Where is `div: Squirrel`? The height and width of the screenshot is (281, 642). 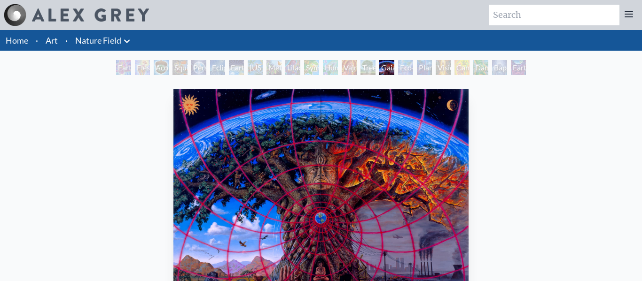
div: Squirrel is located at coordinates (180, 68).